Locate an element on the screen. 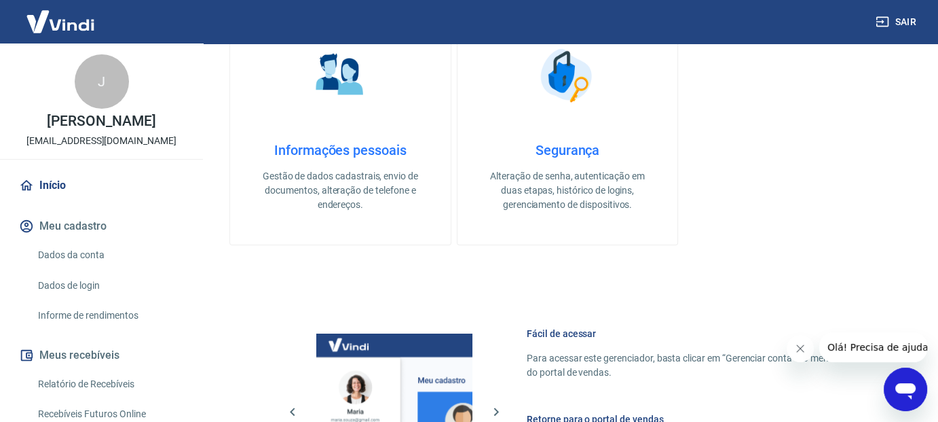 This screenshot has height=422, width=938. a: SegurançaSegurançaAlteração de senha, autenticação em duas etapas, histórico de logins, gerenciam... is located at coordinates (568, 126).